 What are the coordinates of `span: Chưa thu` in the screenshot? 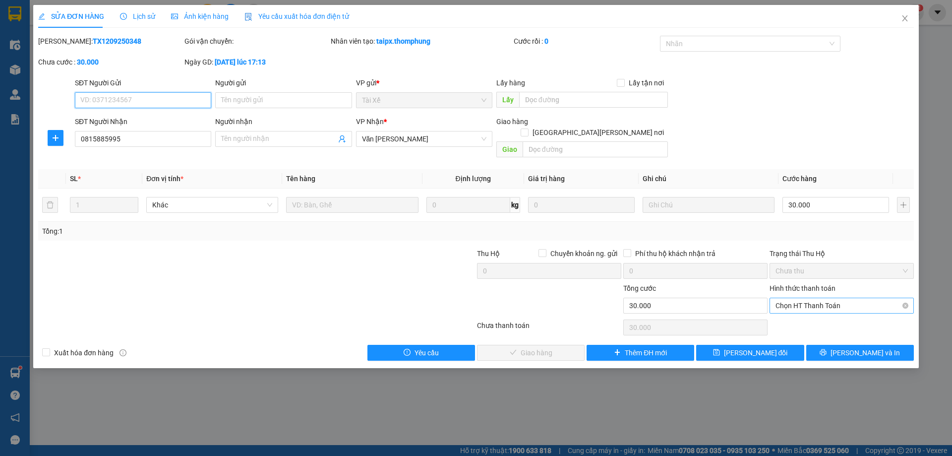 It's located at (841, 271).